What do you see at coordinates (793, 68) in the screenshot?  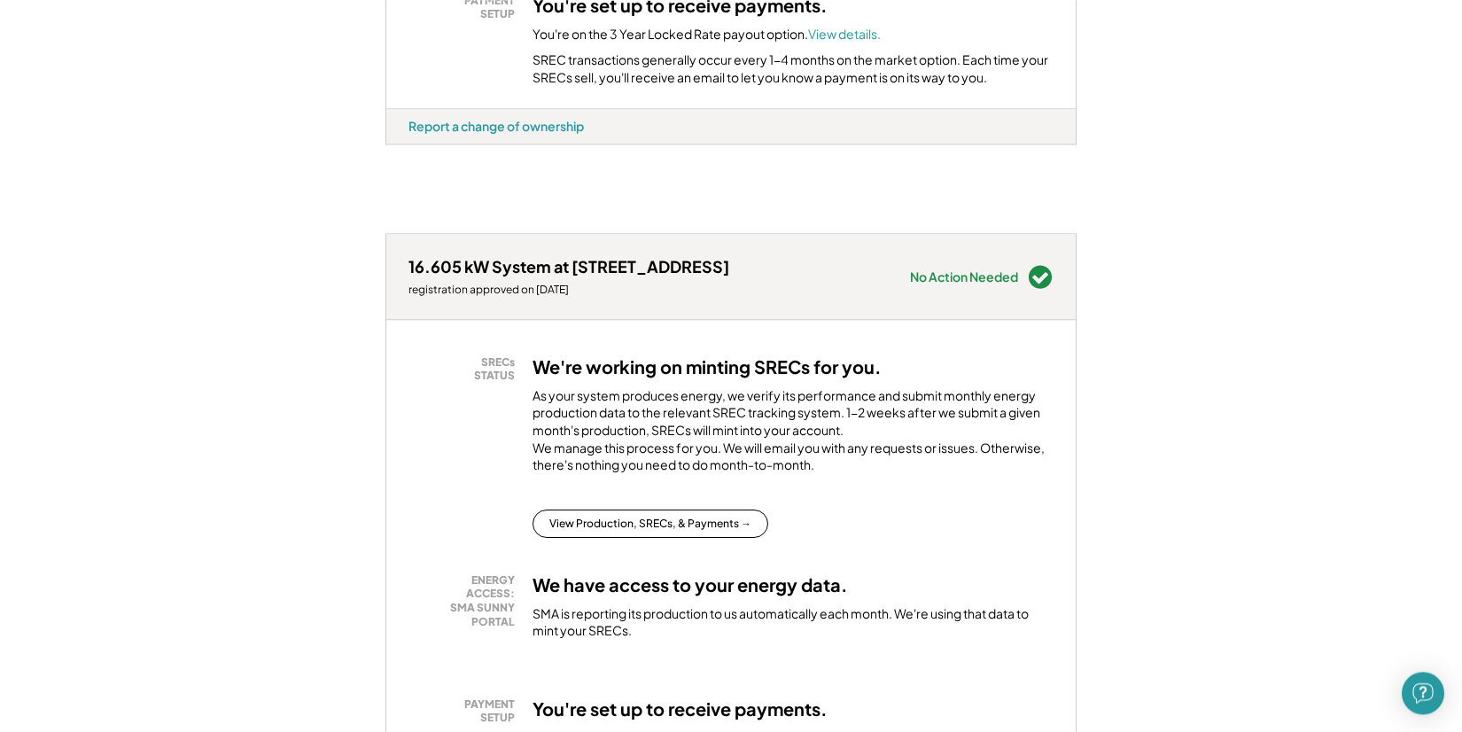 I see `div: SREC transactions generally occur every 1-4 months on the market option. Each time your SRECs sel...` at bounding box center [793, 68].